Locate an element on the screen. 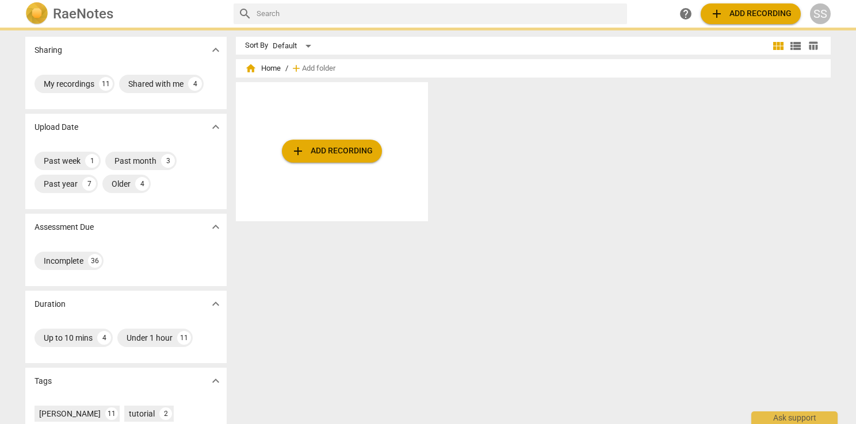  div: Older is located at coordinates (121, 184).